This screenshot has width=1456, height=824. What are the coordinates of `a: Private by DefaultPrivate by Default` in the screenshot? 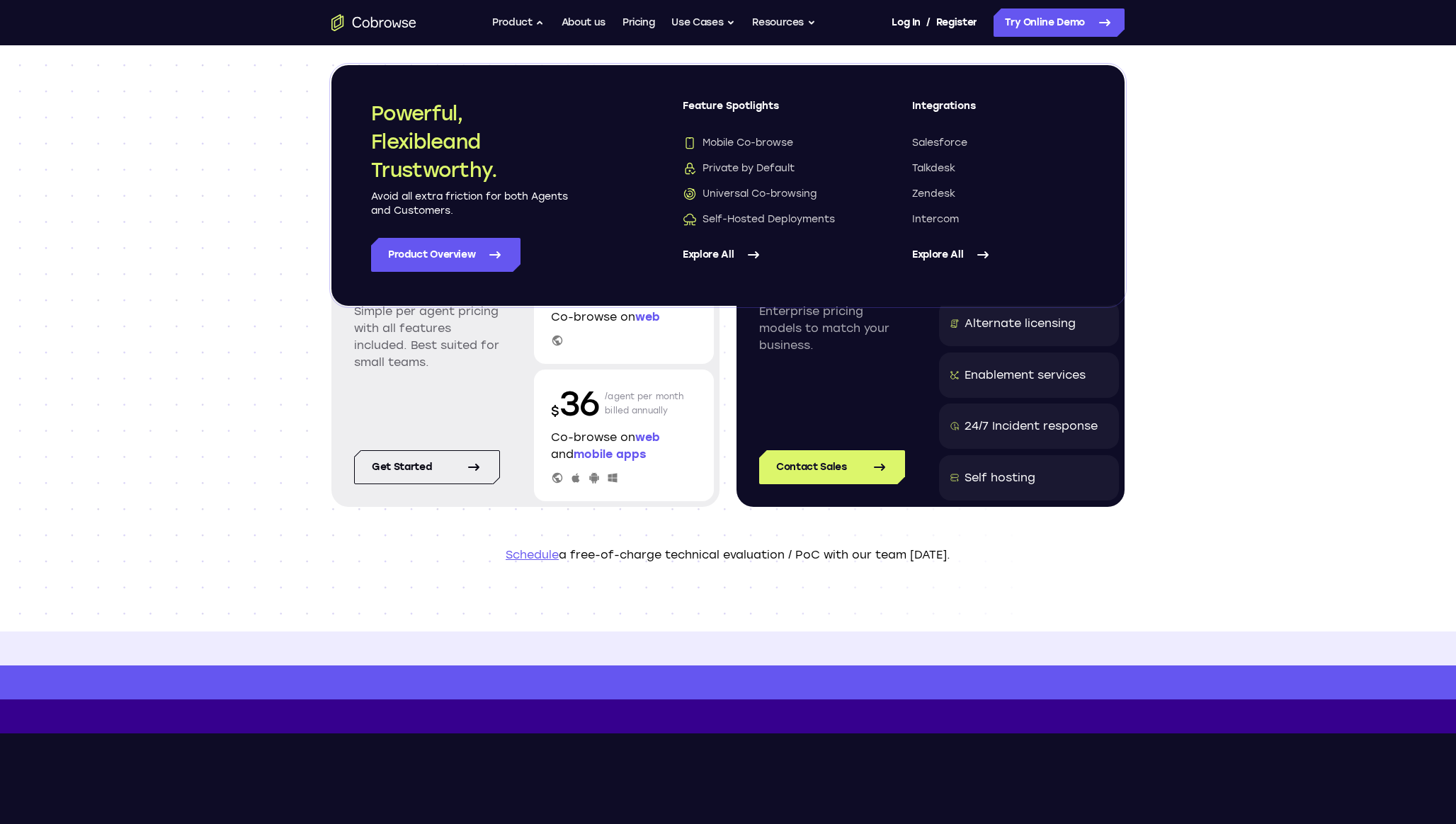 It's located at (769, 168).